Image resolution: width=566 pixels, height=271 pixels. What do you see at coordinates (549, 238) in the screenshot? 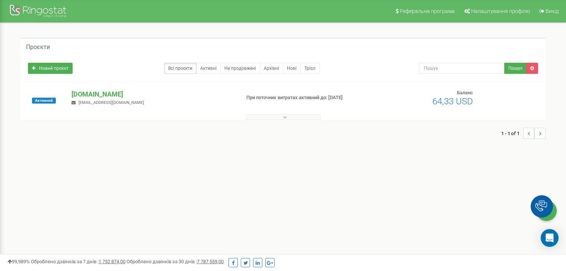
I see `div: Open Intercom Messenger` at bounding box center [549, 238].